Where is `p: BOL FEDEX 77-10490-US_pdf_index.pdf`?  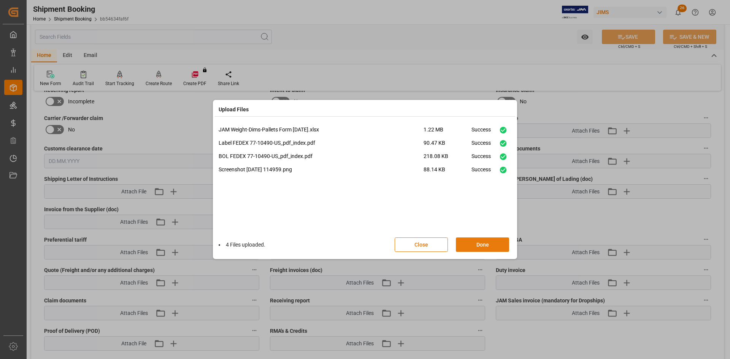 p: BOL FEDEX 77-10490-US_pdf_index.pdf is located at coordinates (321, 156).